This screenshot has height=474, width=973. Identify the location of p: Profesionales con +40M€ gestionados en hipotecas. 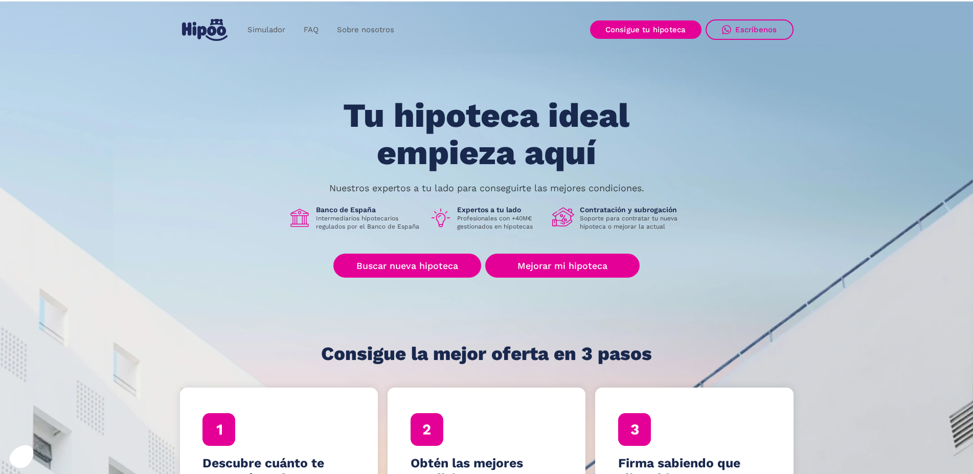
(501, 223).